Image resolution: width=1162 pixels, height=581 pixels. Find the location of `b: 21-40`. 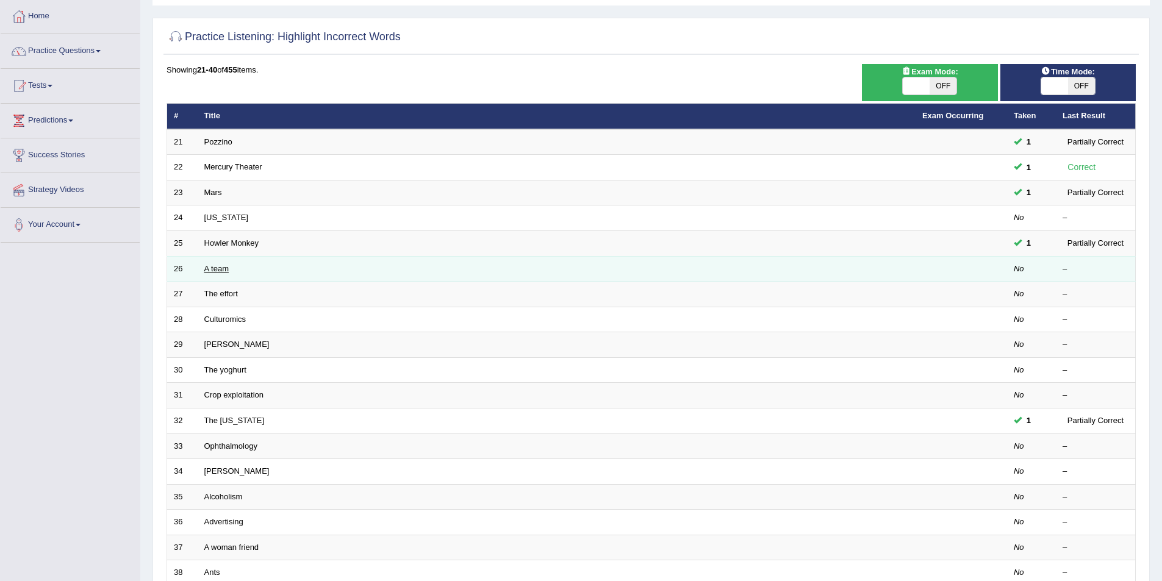

b: 21-40 is located at coordinates (207, 70).